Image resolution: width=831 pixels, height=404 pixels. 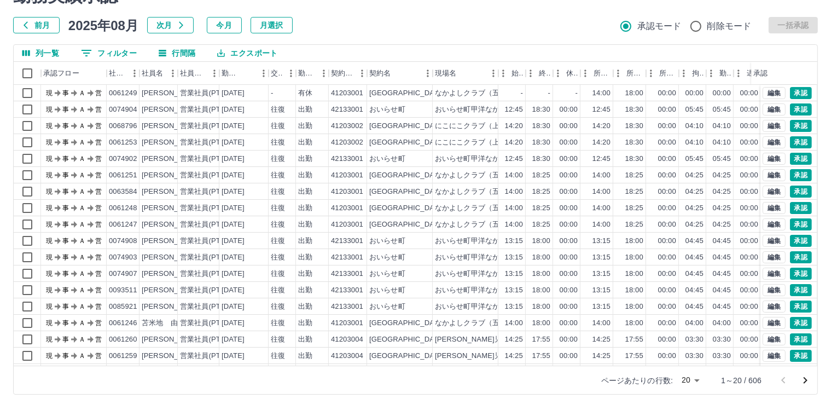 What do you see at coordinates (199, 73) in the screenshot?
I see `div: 社員区分` at bounding box center [199, 73].